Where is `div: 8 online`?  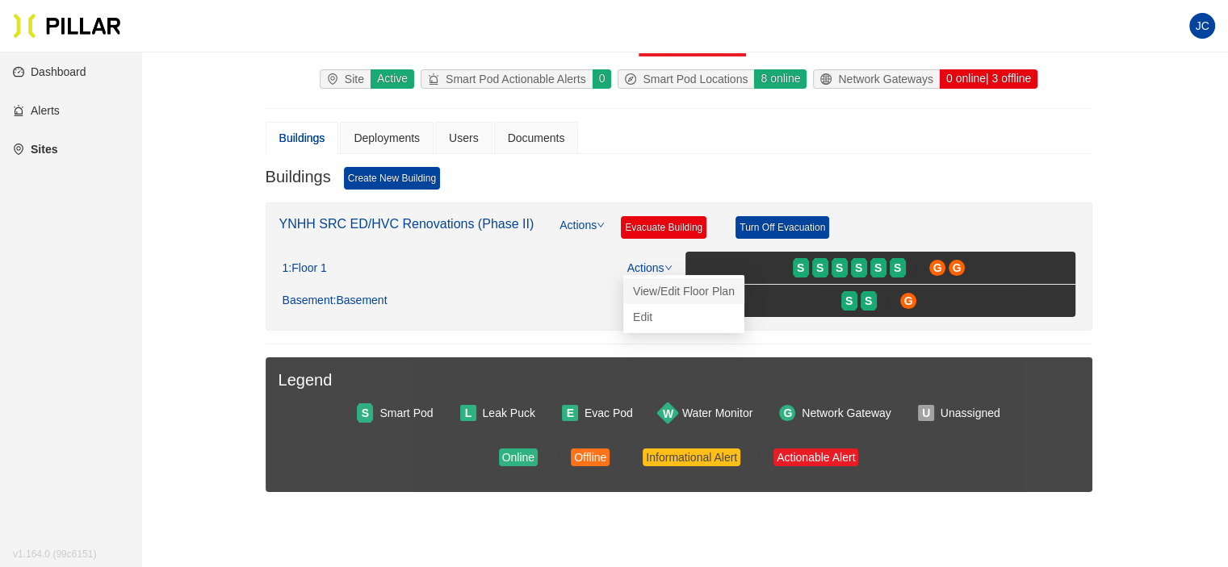 div: 8 online is located at coordinates (780, 79).